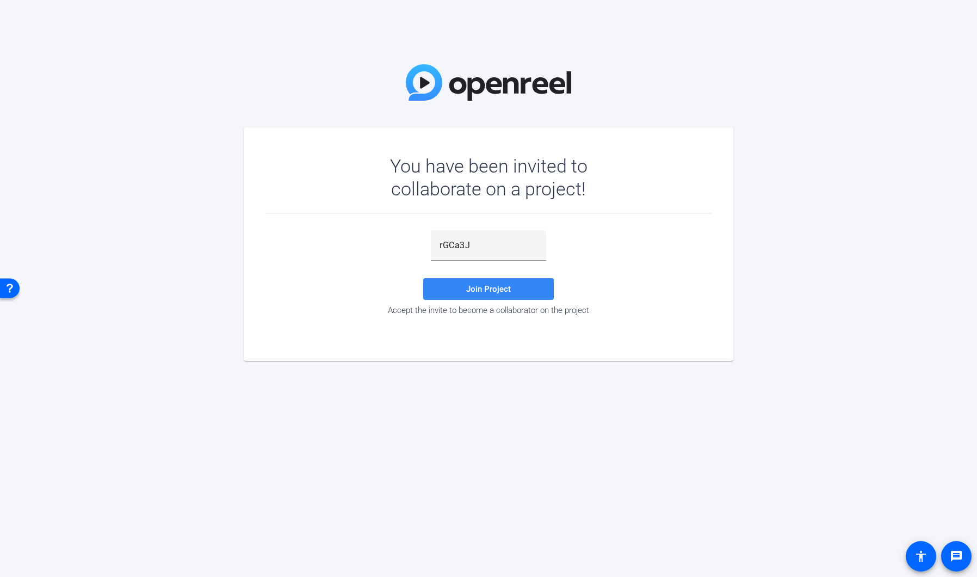 The height and width of the screenshot is (577, 977). What do you see at coordinates (489, 289) in the screenshot?
I see `button: Join Project` at bounding box center [489, 289].